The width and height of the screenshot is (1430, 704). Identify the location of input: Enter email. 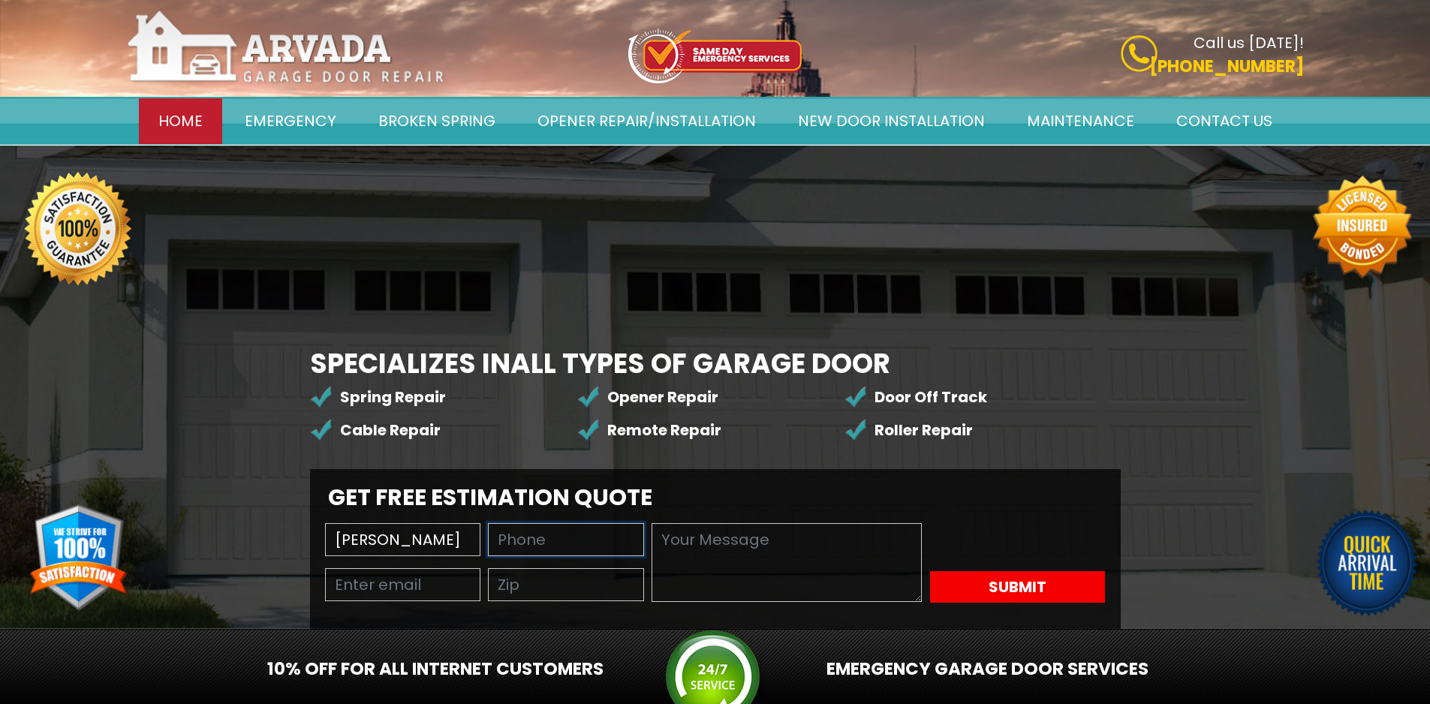
(403, 585).